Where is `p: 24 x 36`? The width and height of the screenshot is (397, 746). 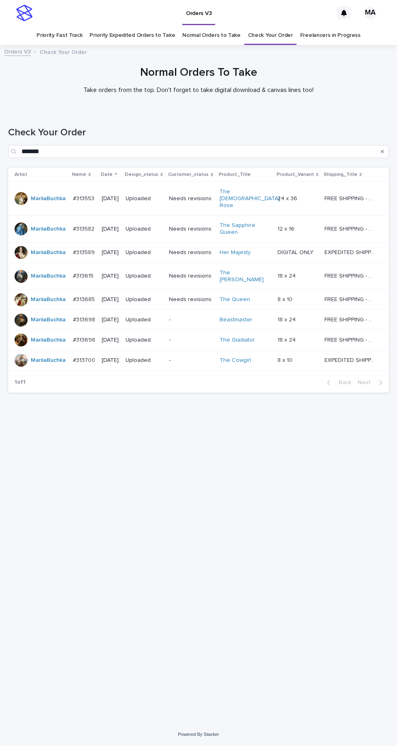
p: 24 x 36 is located at coordinates (288, 198).